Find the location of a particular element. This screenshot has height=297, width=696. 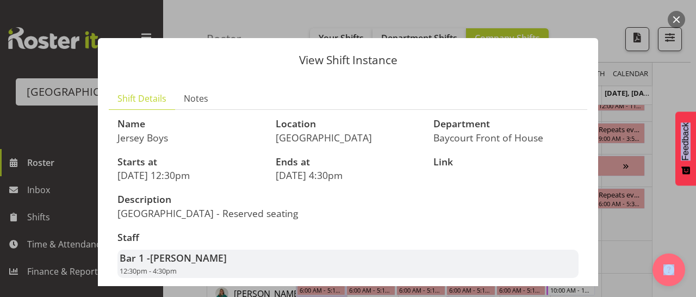

h3: Ends at is located at coordinates (348, 162).